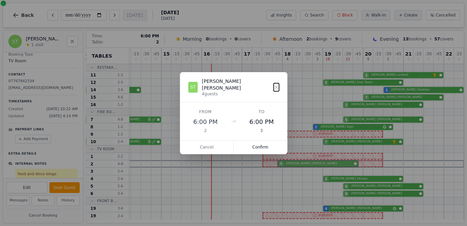  Describe the element at coordinates (193, 87) in the screenshot. I see `div: ST` at that location.